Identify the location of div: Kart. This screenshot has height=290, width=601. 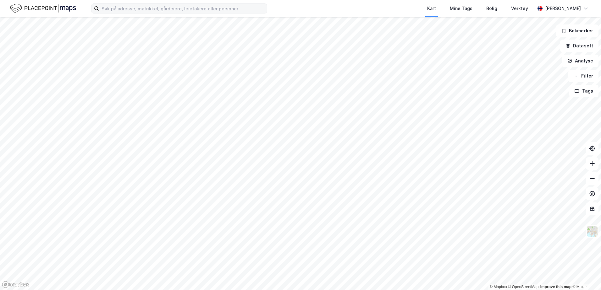
(431, 8).